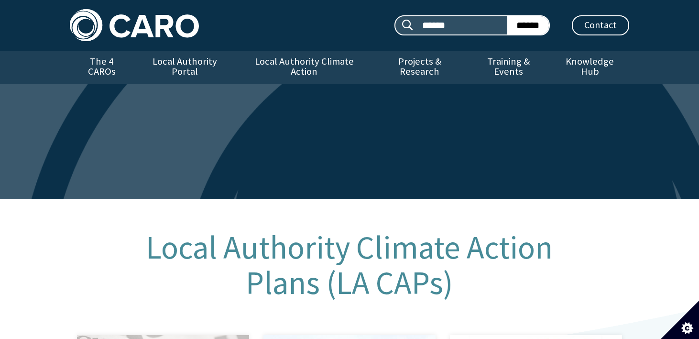  I want to click on a: Local Authority Portal, so click(185, 67).